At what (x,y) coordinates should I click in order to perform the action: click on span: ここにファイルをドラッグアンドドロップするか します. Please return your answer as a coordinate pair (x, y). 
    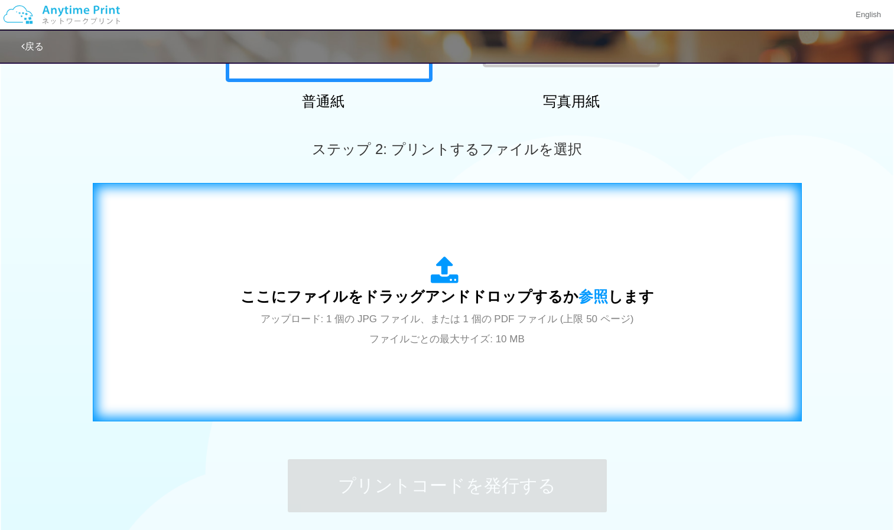
    Looking at the image, I should click on (447, 296).